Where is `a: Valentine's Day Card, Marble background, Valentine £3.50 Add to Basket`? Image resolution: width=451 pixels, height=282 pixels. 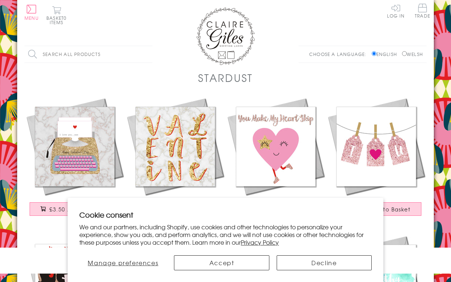
a: Valentine's Day Card, Marble background, Valentine £3.50 Add to Basket is located at coordinates (175, 159).